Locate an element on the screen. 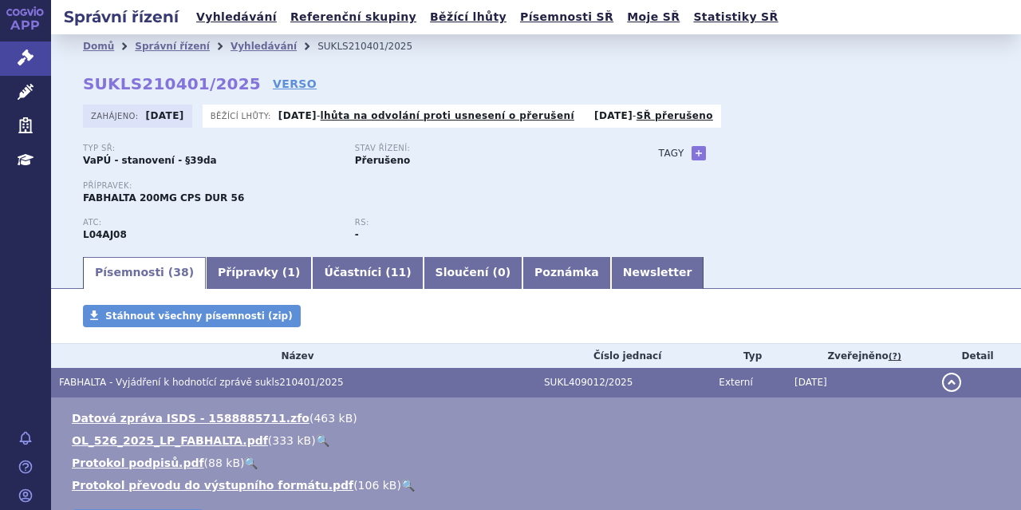  span: Stáhnout všechny písemnosti (zip) is located at coordinates (199, 316).